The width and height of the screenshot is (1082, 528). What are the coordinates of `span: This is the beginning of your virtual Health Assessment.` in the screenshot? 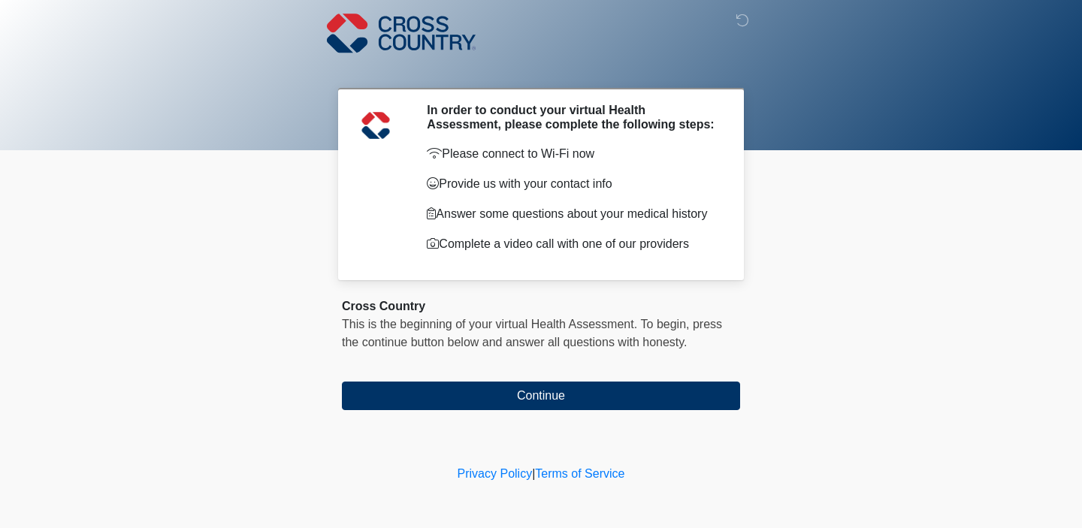 It's located at (489, 324).